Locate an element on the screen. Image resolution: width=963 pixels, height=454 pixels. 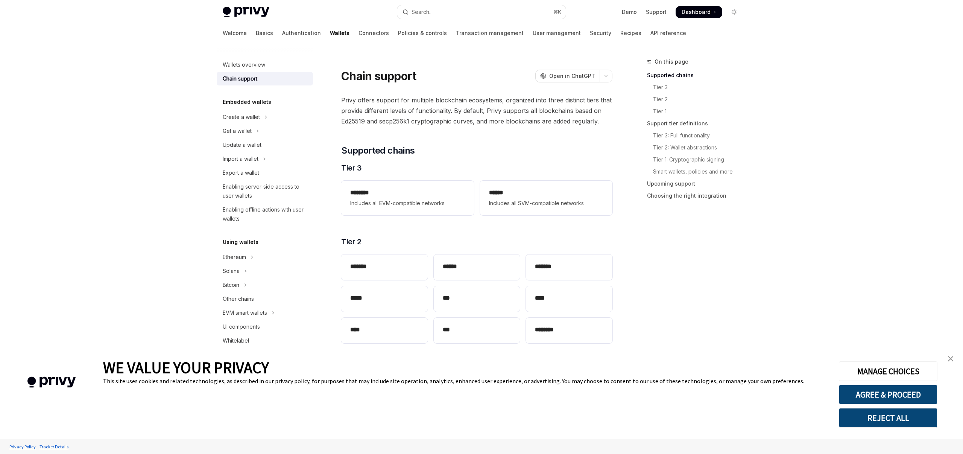
div: This site uses cookies and related technologies, as described in our privacy policy, for purposes... is located at coordinates (465, 381).